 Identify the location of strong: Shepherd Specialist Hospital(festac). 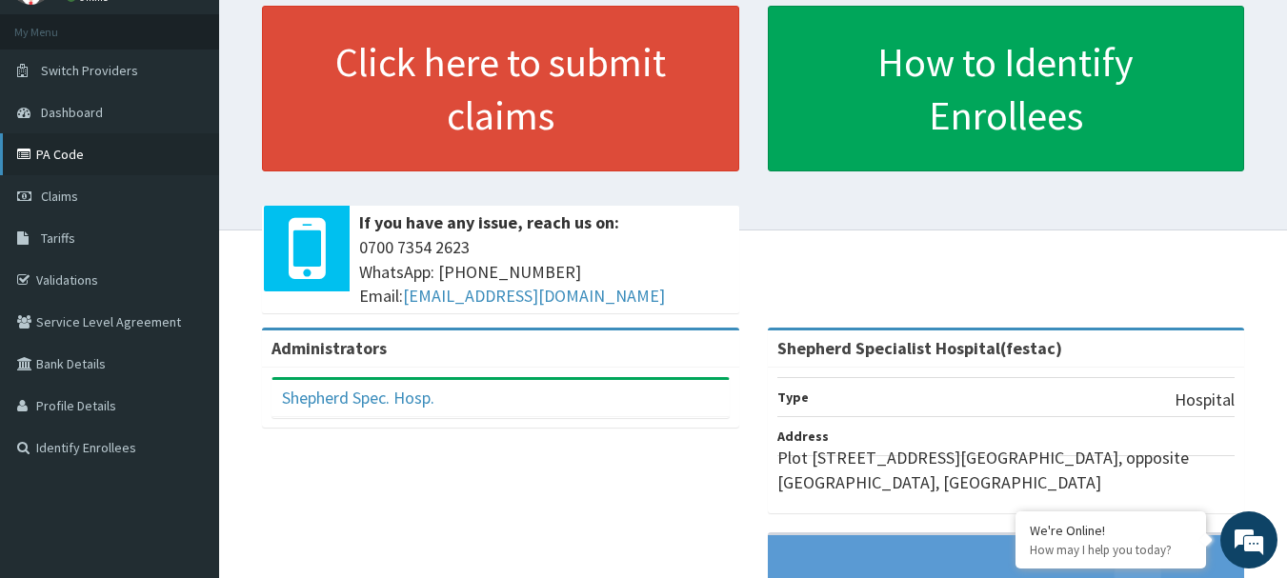
(919, 348).